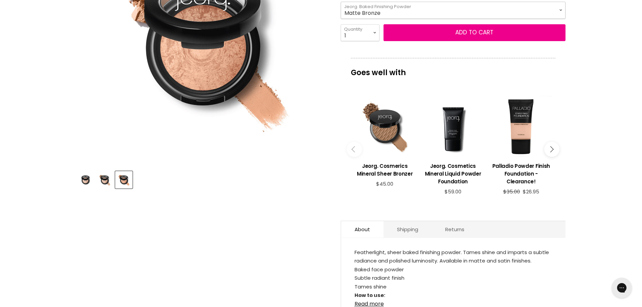 The height and width of the screenshot is (307, 642). Describe the element at coordinates (360, 33) in the screenshot. I see `select: Quantity` at that location.